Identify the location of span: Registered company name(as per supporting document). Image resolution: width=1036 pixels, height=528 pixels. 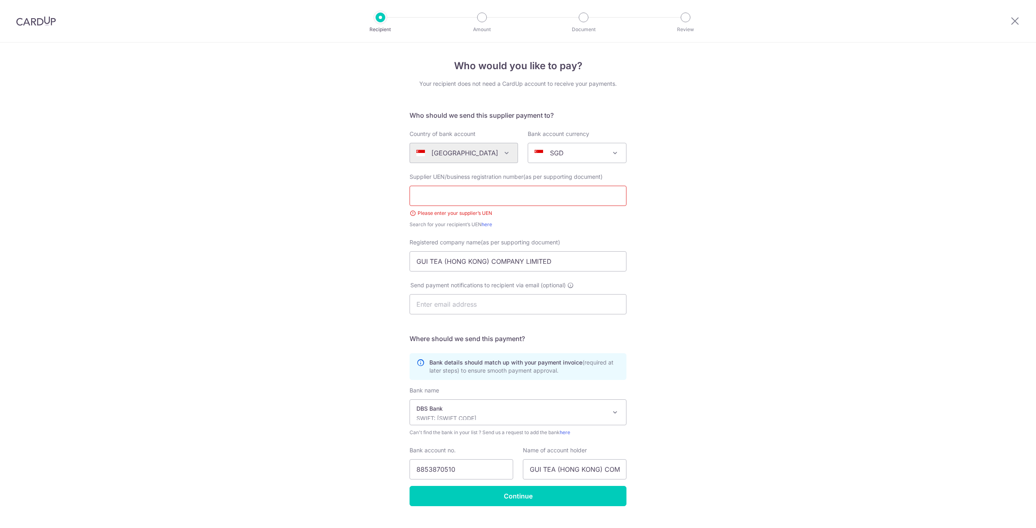
(485, 242).